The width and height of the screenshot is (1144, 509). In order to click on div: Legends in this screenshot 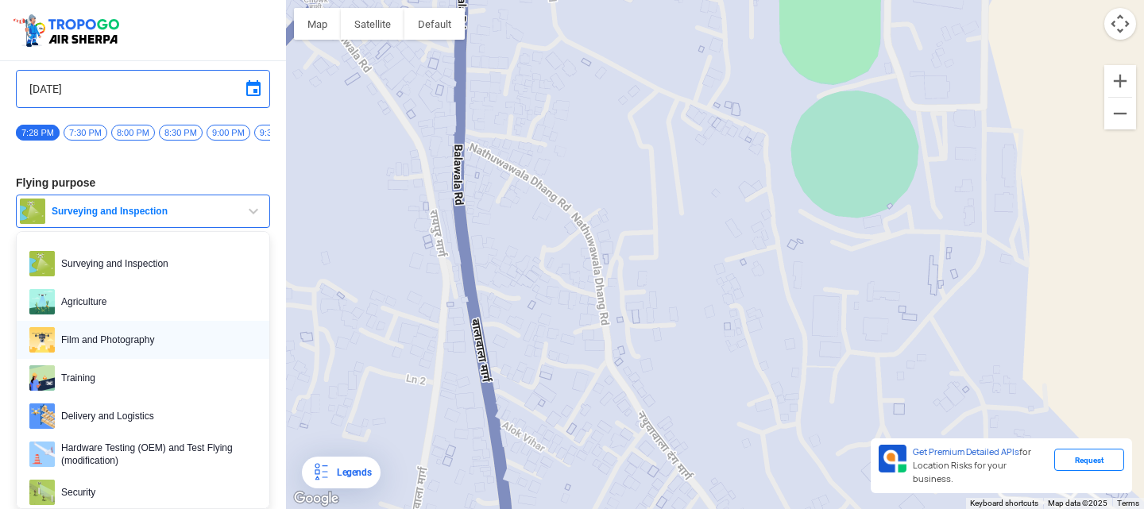, I will do `click(350, 473)`.